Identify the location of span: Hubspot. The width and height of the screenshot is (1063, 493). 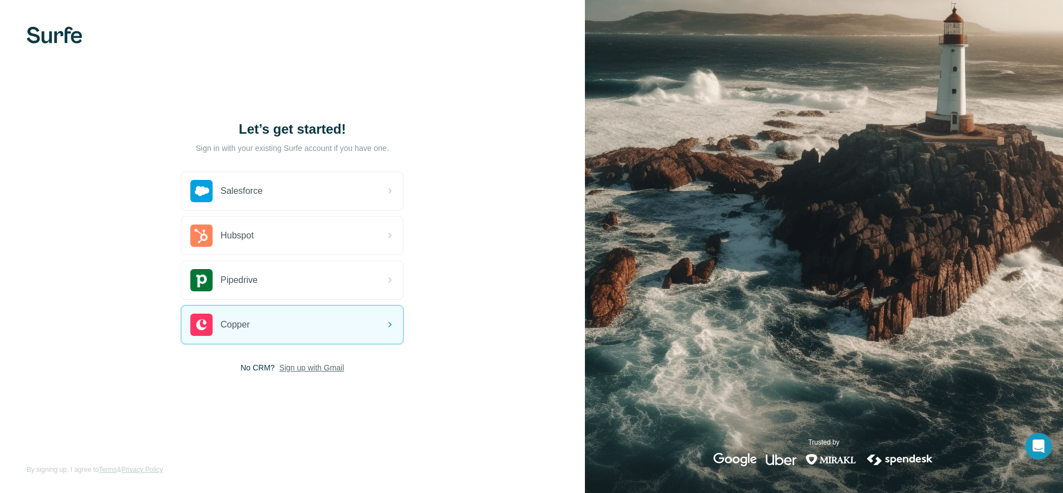
(237, 235).